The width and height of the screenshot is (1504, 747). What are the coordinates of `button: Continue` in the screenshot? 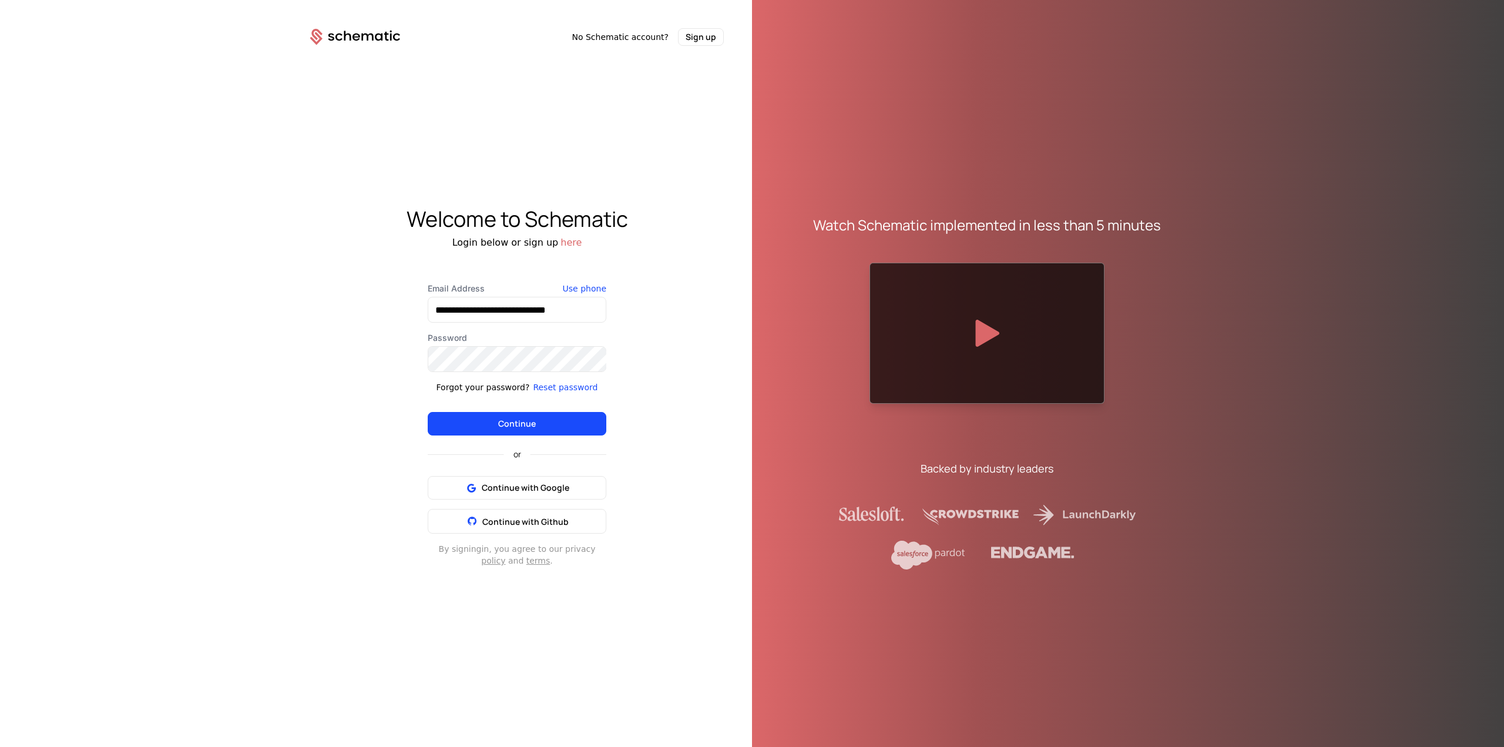 It's located at (517, 424).